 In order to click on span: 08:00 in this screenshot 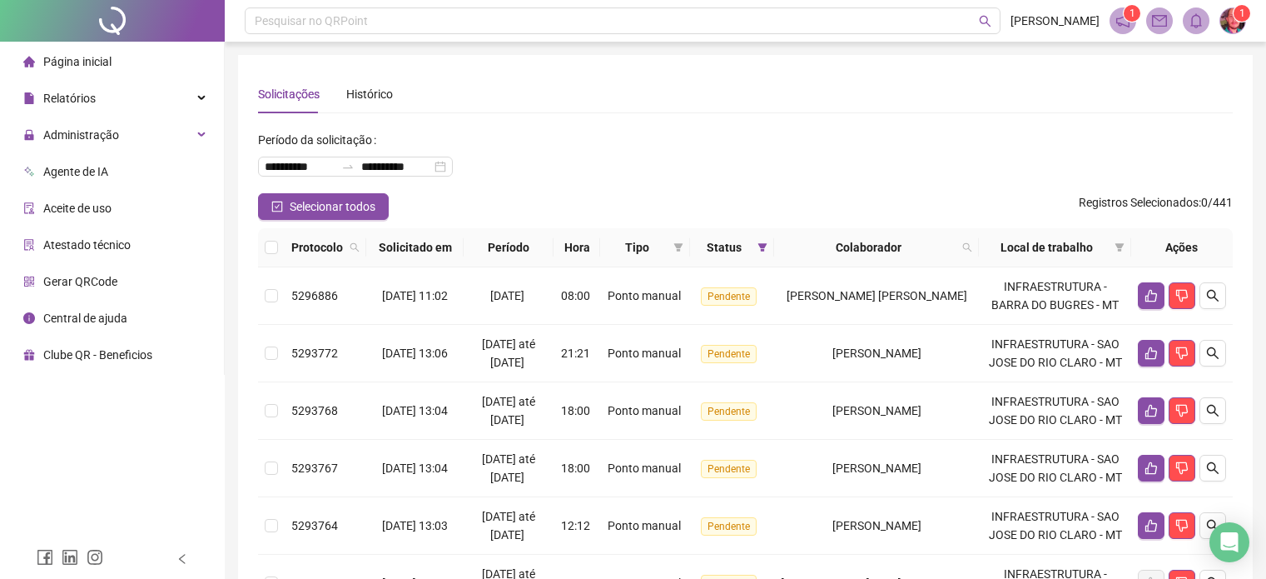, I will do `click(575, 296)`.